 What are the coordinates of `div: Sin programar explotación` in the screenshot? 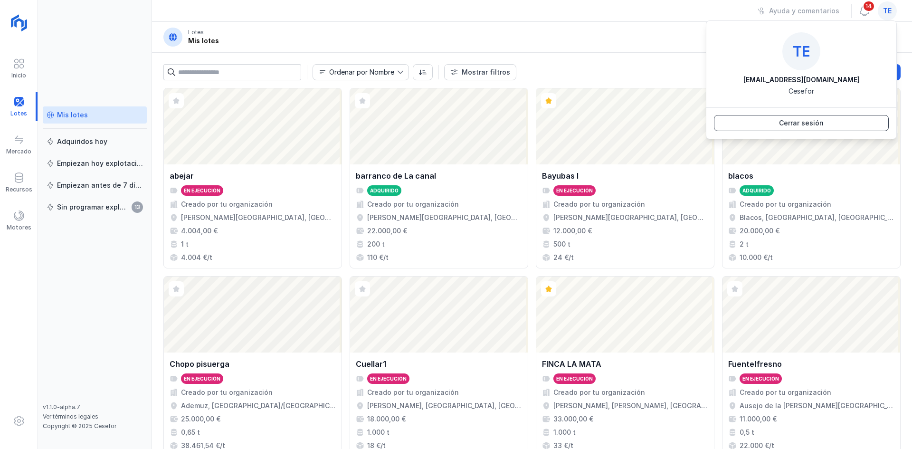 It's located at (93, 207).